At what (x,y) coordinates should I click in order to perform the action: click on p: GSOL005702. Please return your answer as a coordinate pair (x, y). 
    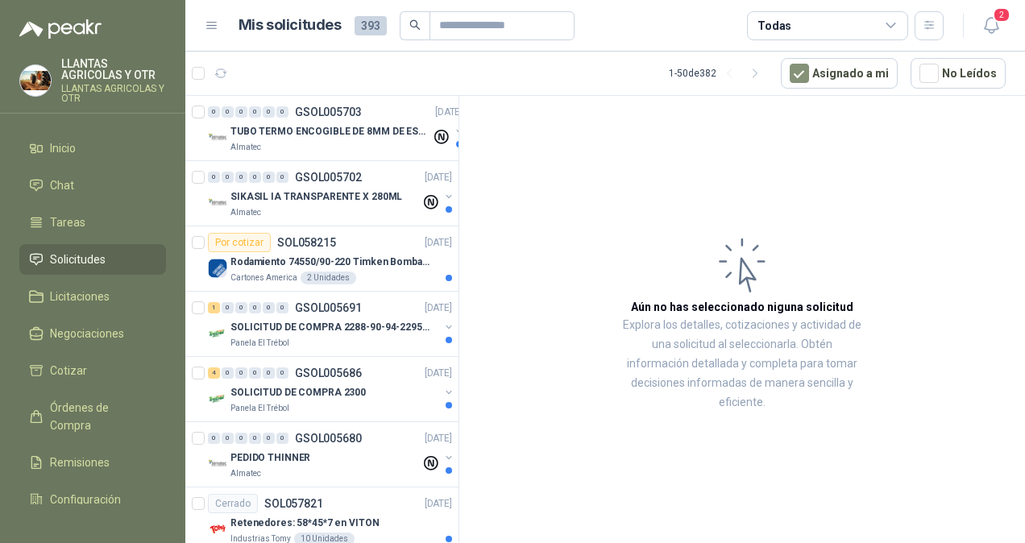
    Looking at the image, I should click on (328, 177).